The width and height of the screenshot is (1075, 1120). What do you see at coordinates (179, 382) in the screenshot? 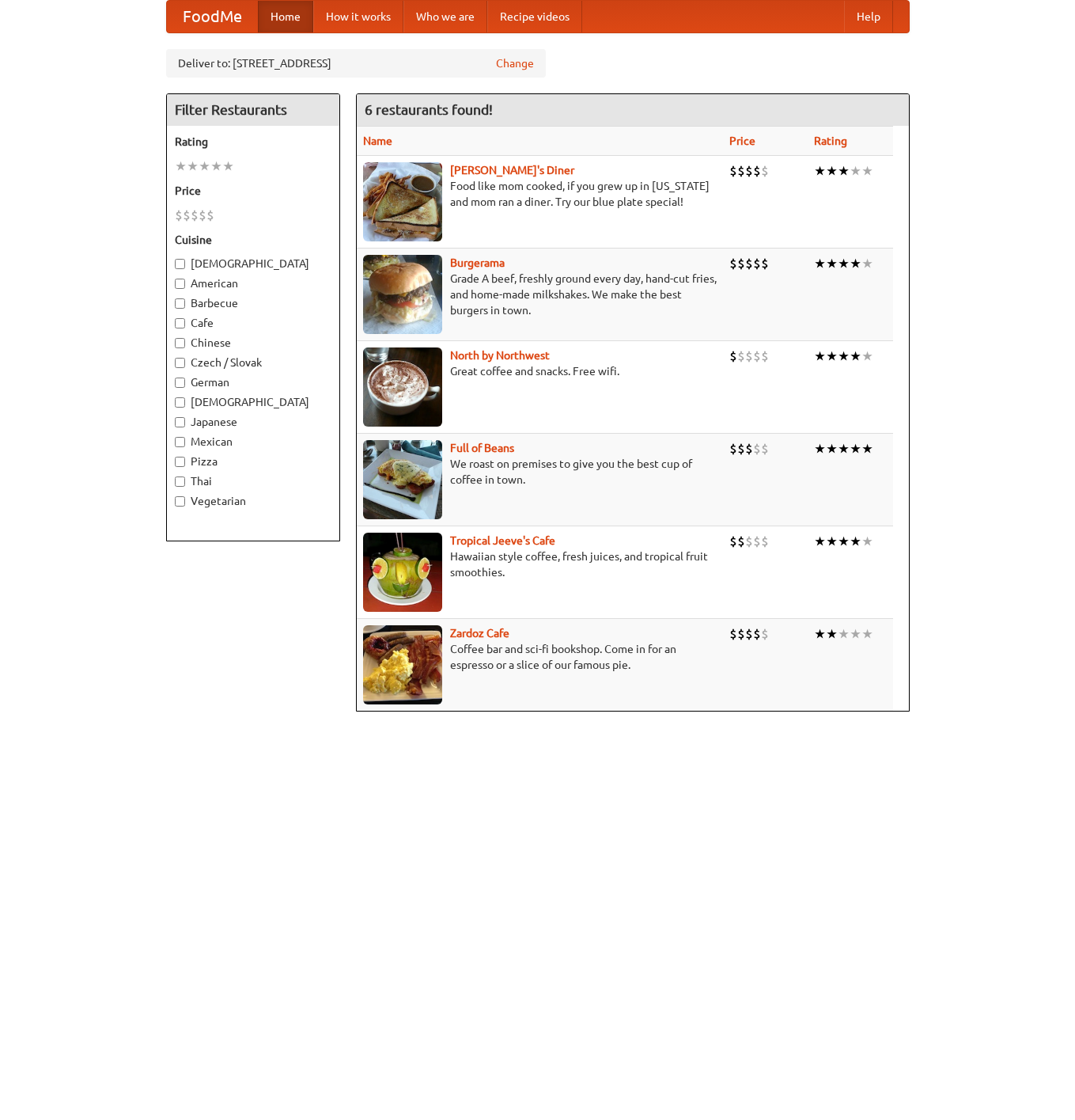
I see `input: German` at bounding box center [179, 382].